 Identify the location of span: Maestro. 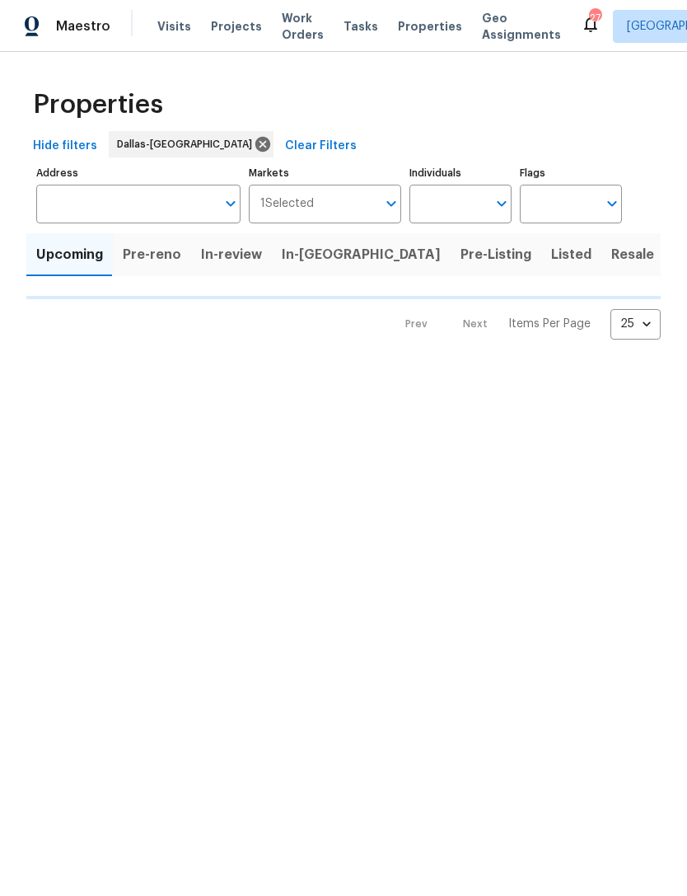
(83, 26).